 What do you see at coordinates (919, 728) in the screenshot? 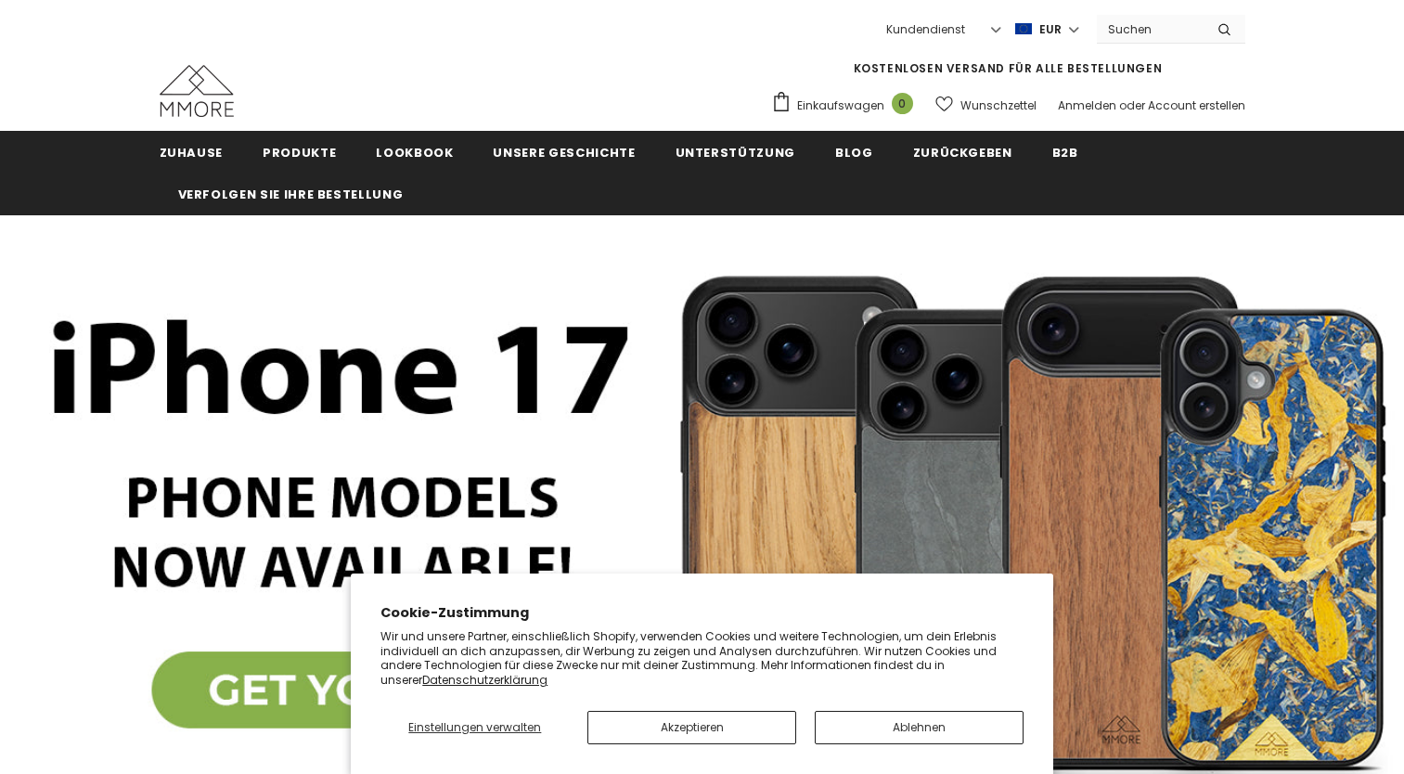
I see `button: Ablehnen` at bounding box center [919, 728].